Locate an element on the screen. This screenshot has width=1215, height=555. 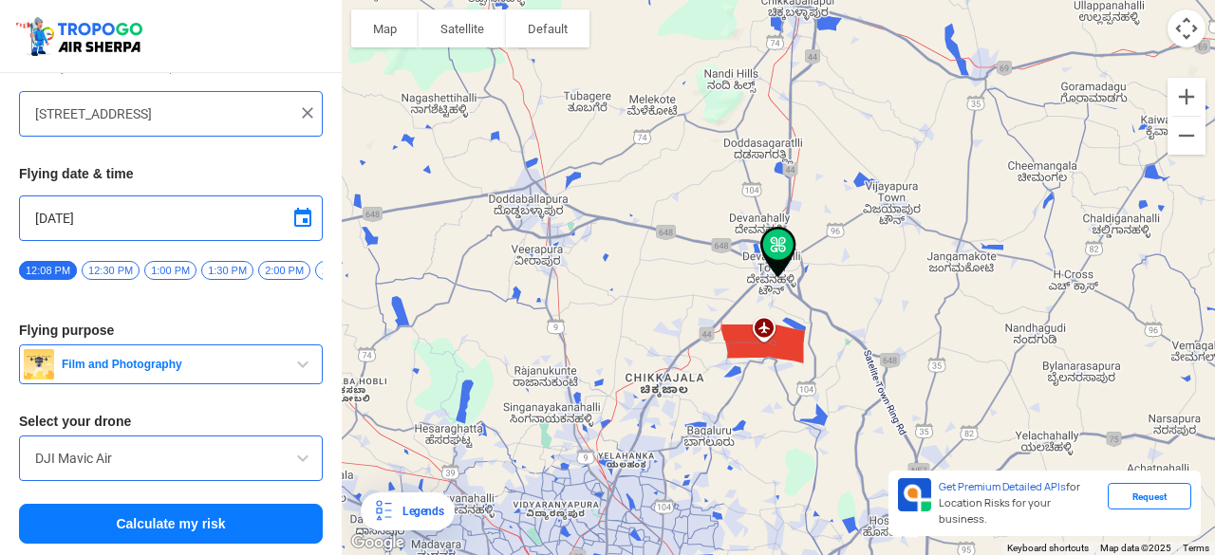
img: Legends is located at coordinates (383, 512).